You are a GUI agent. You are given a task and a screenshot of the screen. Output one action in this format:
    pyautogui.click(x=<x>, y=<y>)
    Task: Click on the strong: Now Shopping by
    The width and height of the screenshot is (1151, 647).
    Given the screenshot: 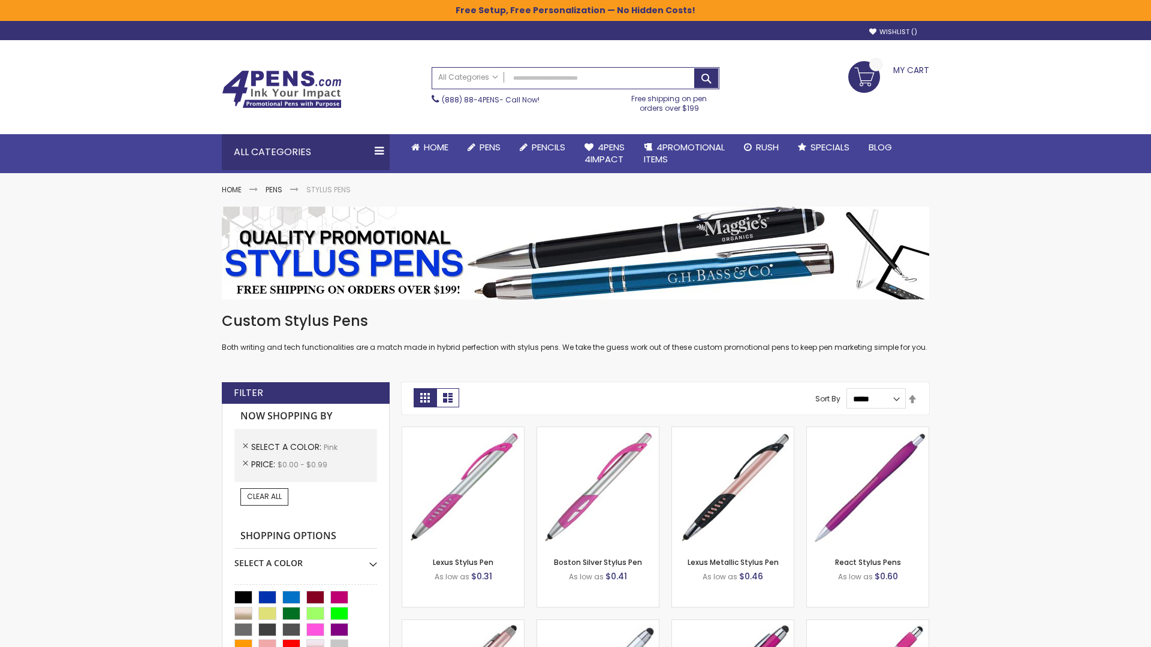 What is the action you would take?
    pyautogui.click(x=306, y=417)
    